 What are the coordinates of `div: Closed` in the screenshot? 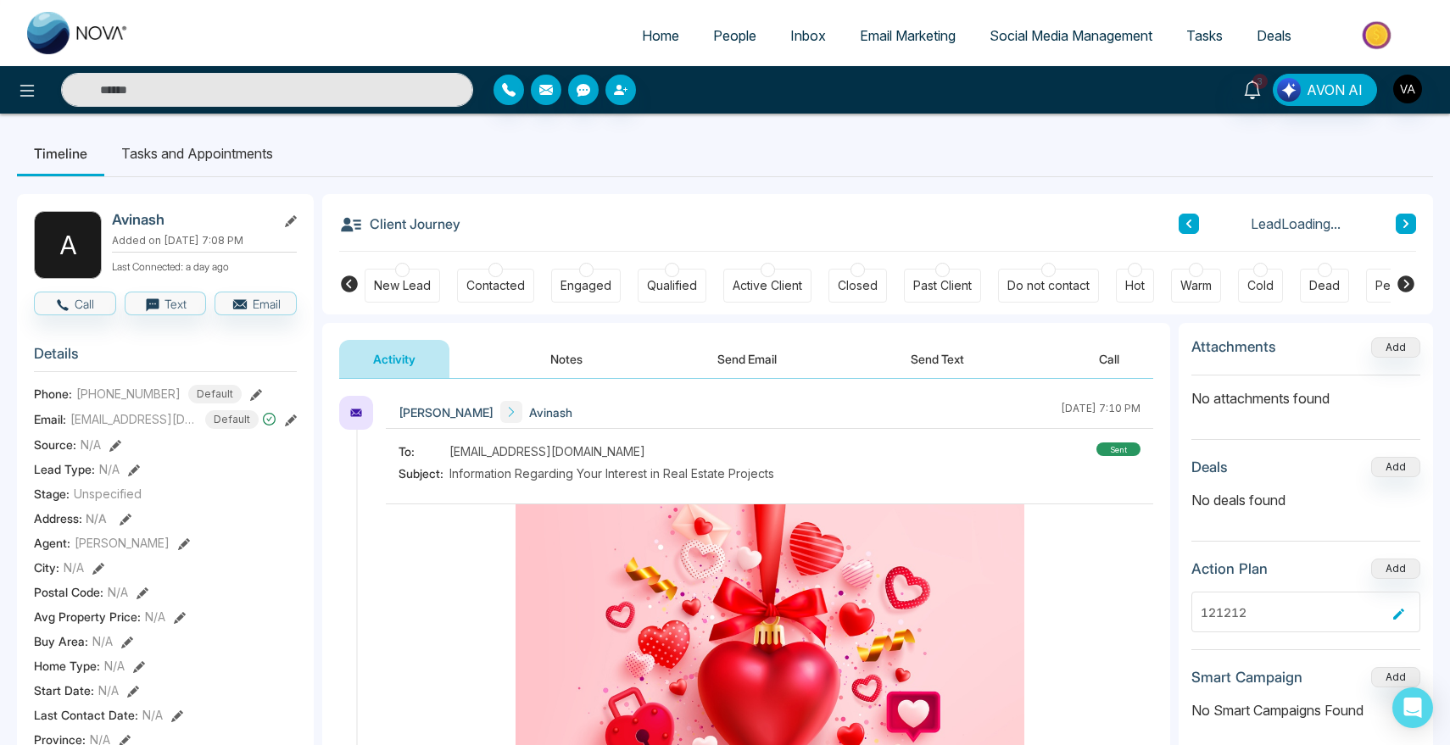 It's located at (857, 286).